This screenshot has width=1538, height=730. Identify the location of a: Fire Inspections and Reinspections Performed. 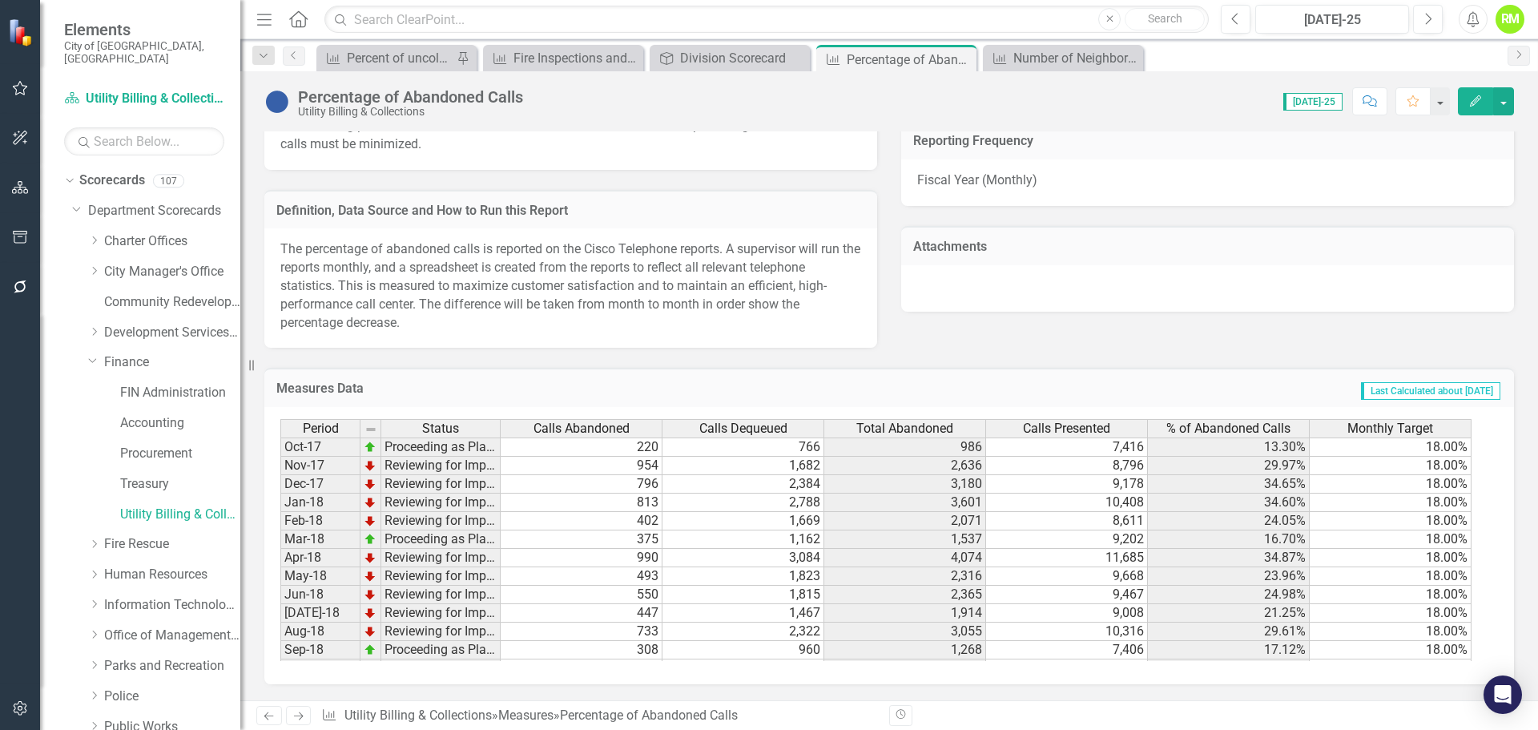
(563, 58).